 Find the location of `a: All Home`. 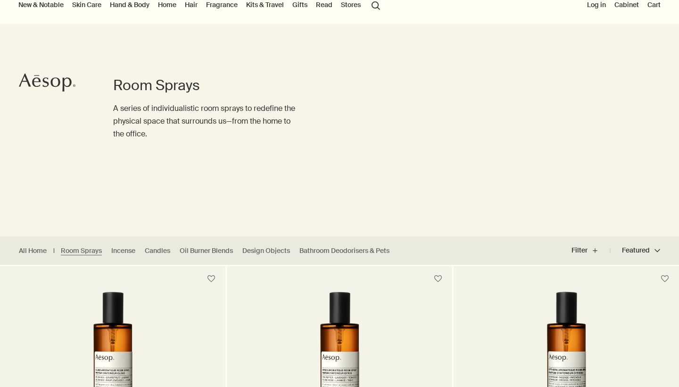

a: All Home is located at coordinates (33, 250).